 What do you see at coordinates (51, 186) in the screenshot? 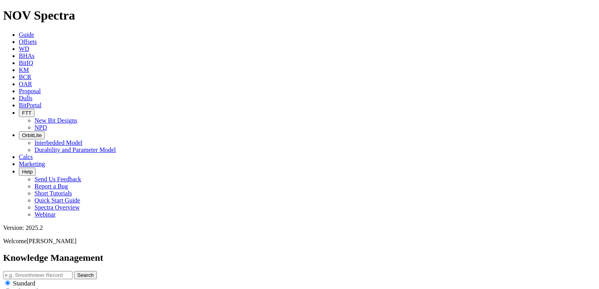
I see `a: Report a Bug` at bounding box center [51, 186].